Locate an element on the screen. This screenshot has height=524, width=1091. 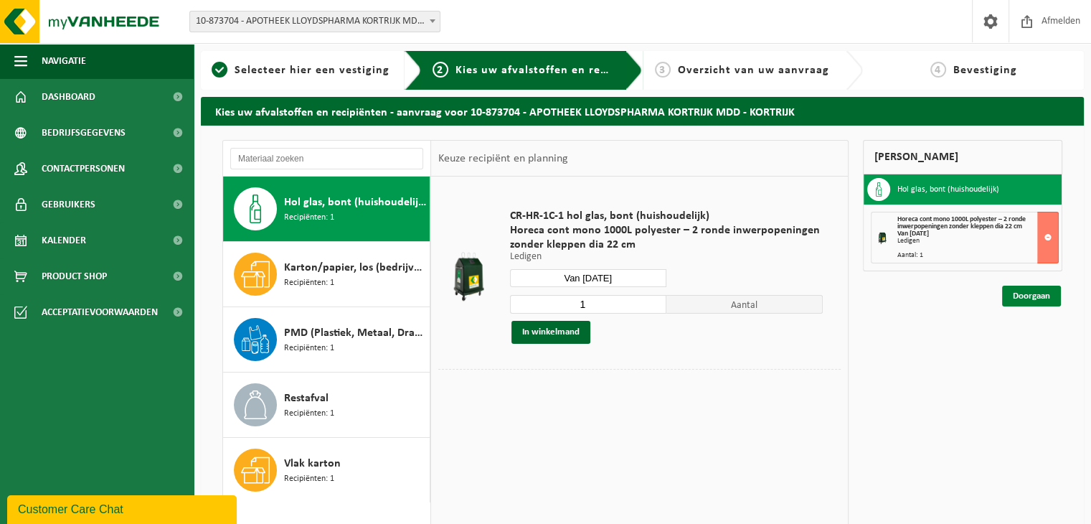
span: 3 is located at coordinates (663, 70).